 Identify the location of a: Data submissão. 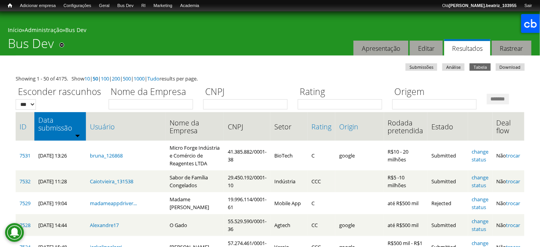
(60, 124).